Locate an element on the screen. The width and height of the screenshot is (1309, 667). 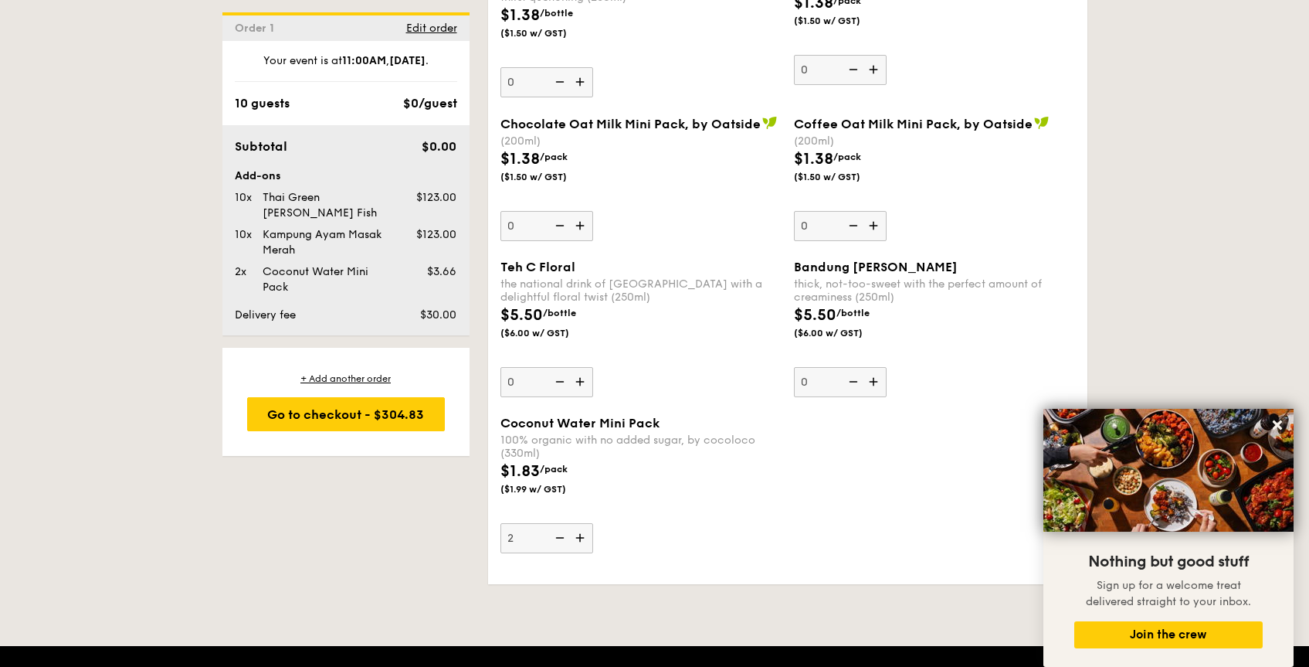
span: Coffee Oat Milk Mini Pack, by Oatside is located at coordinates (913, 124).